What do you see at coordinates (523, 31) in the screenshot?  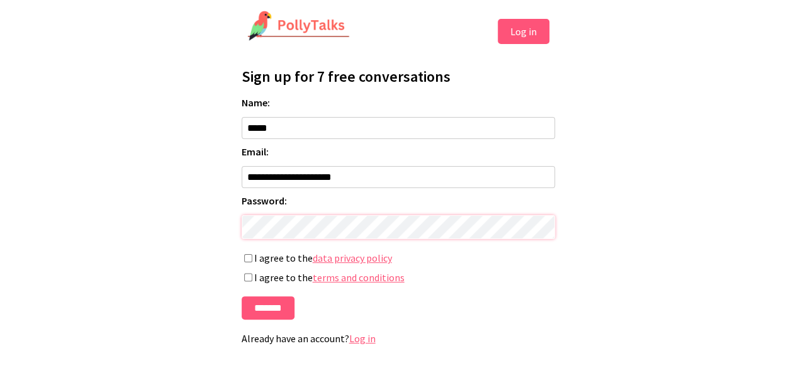 I see `button: Log in` at bounding box center [523, 31].